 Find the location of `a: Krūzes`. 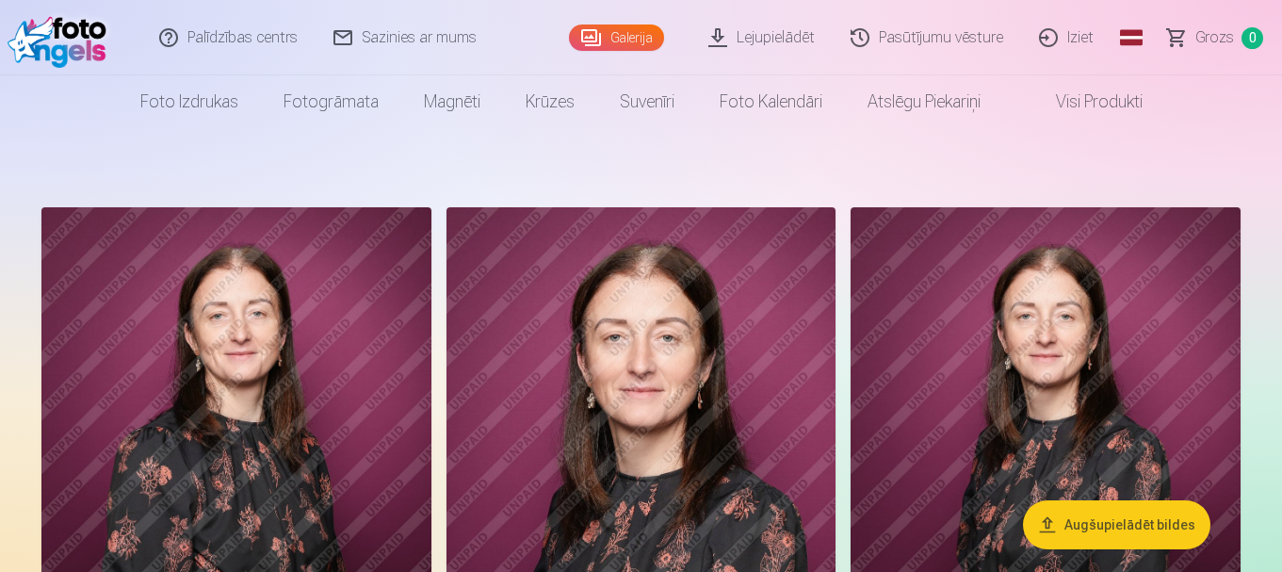

a: Krūzes is located at coordinates (550, 102).